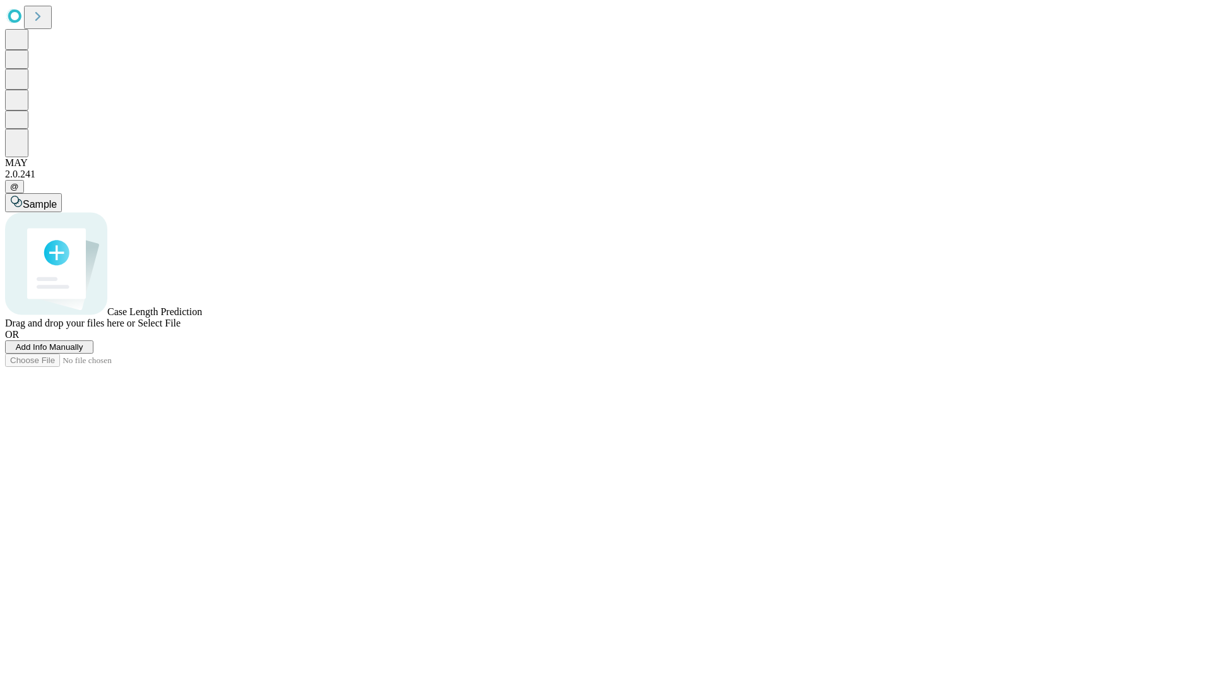 This screenshot has height=682, width=1212. What do you see at coordinates (155, 311) in the screenshot?
I see `span: Case Length Prediction` at bounding box center [155, 311].